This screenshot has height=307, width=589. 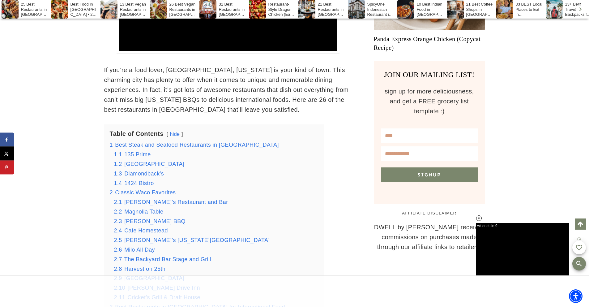 I want to click on span: 2, so click(x=111, y=192).